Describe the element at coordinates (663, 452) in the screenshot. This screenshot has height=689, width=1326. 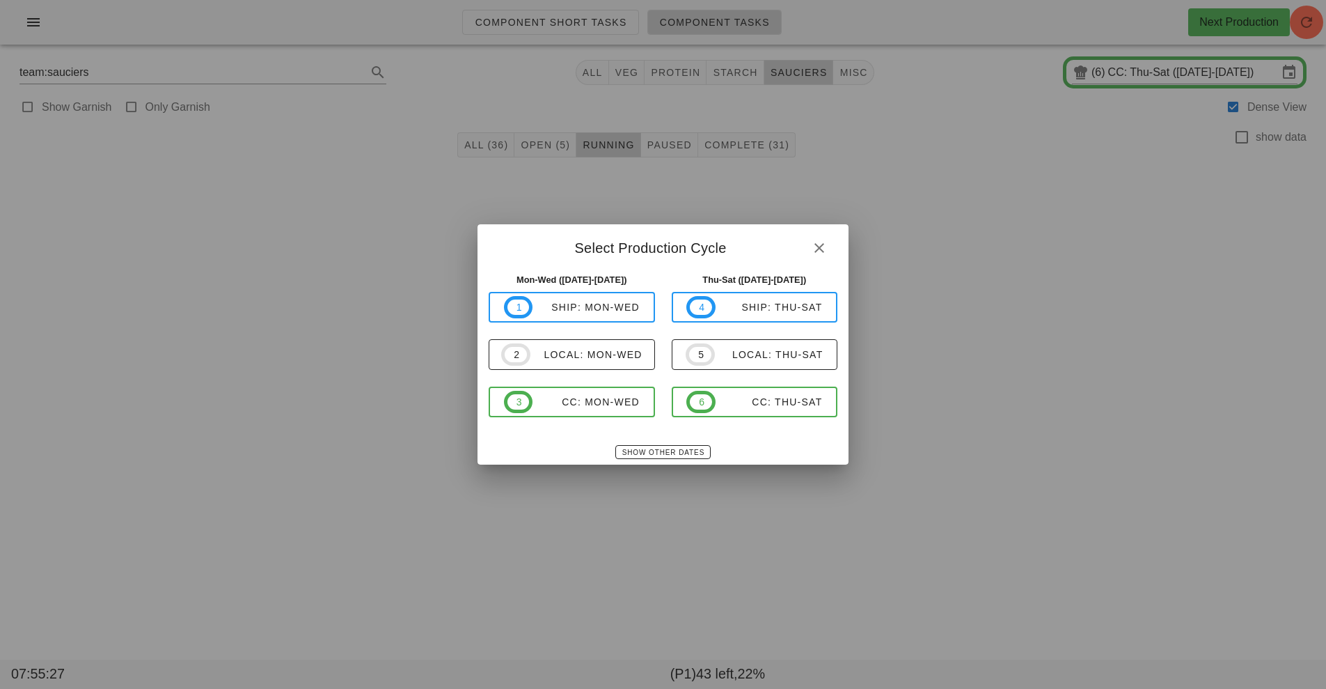
I see `span: Show Other Dates` at that location.